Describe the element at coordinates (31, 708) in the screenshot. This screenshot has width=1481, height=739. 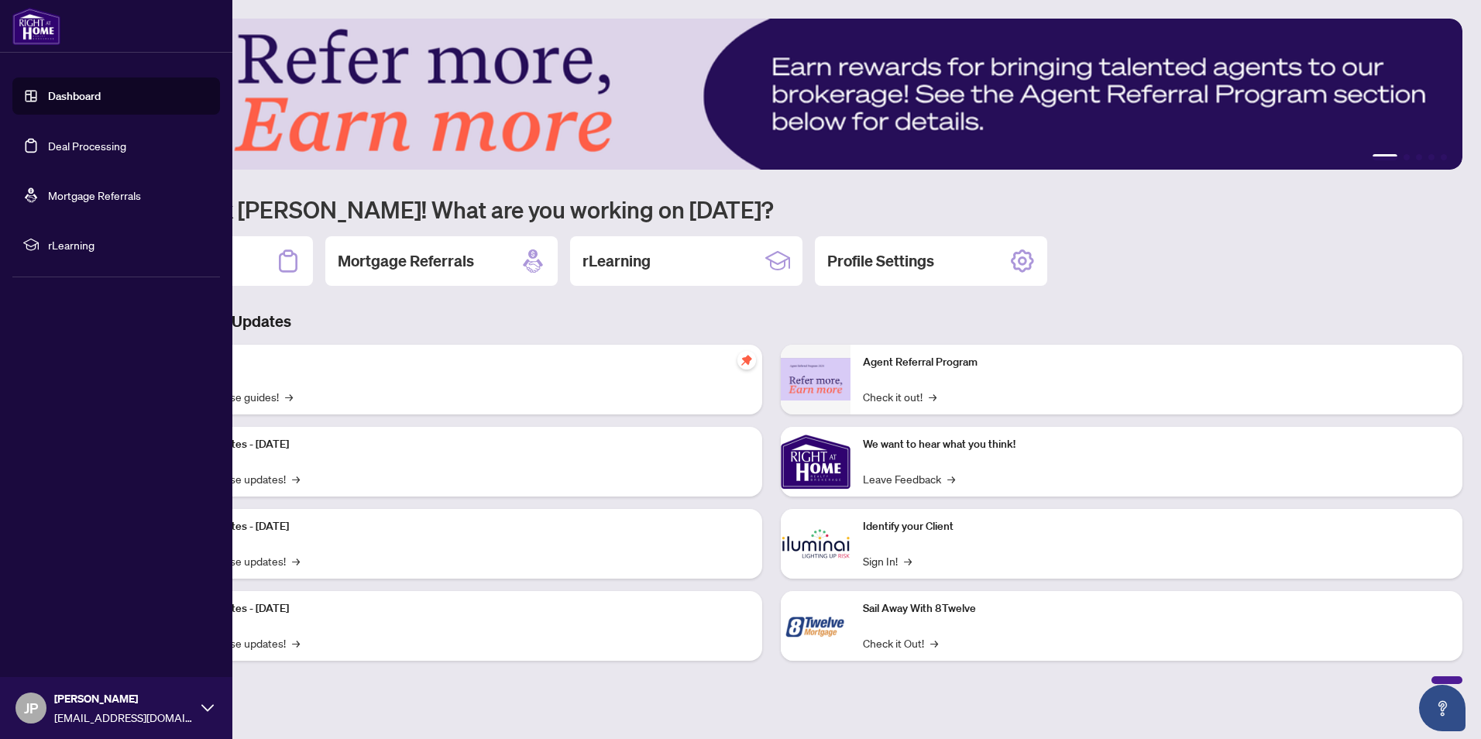
I see `span: JP` at that location.